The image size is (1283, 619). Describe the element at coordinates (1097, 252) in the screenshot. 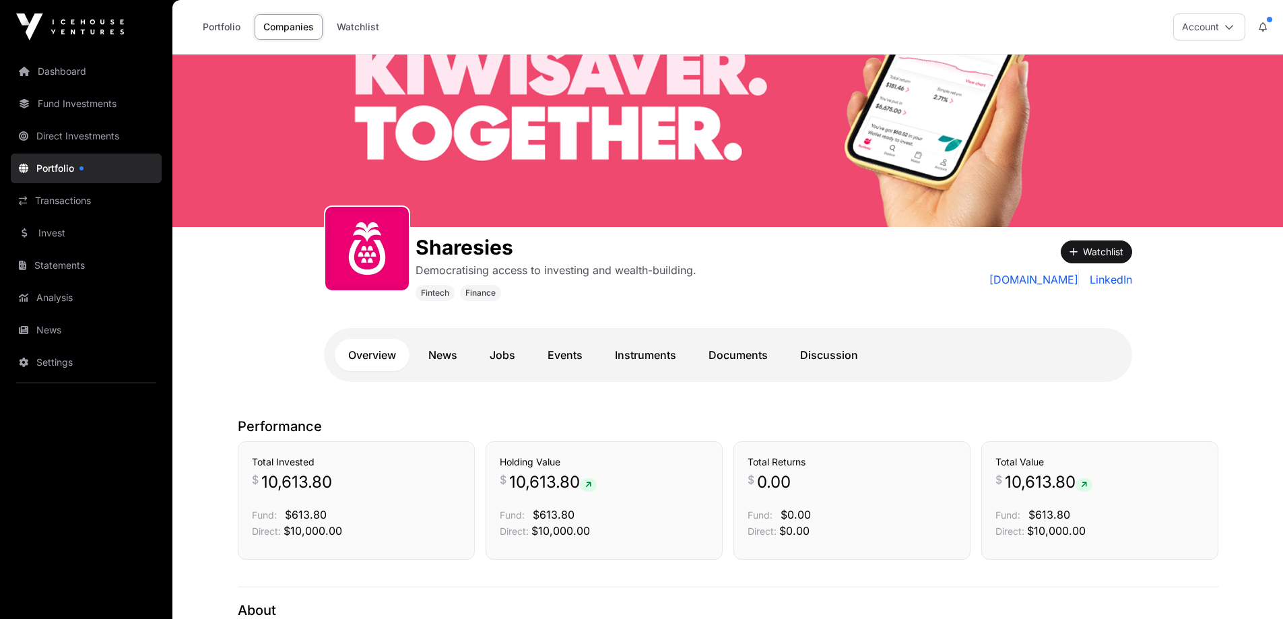

I see `button: Watchlist` at that location.